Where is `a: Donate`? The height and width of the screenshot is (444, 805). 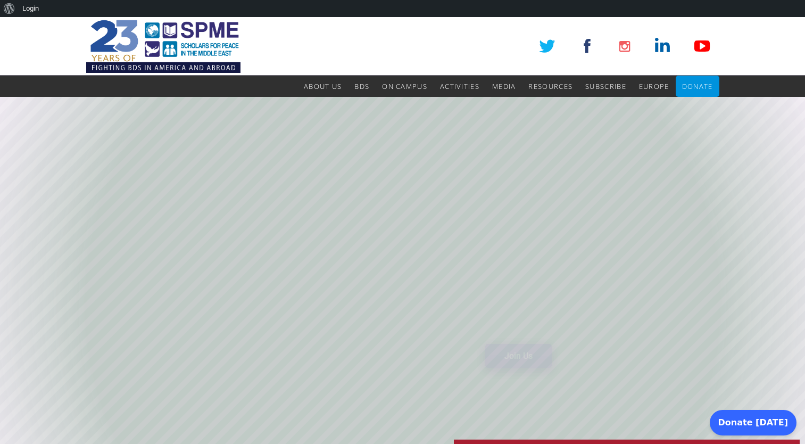 a: Donate is located at coordinates (697, 86).